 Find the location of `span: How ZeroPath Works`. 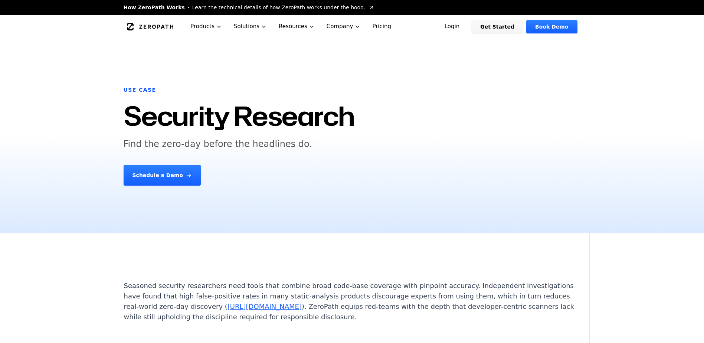

span: How ZeroPath Works is located at coordinates (154, 7).